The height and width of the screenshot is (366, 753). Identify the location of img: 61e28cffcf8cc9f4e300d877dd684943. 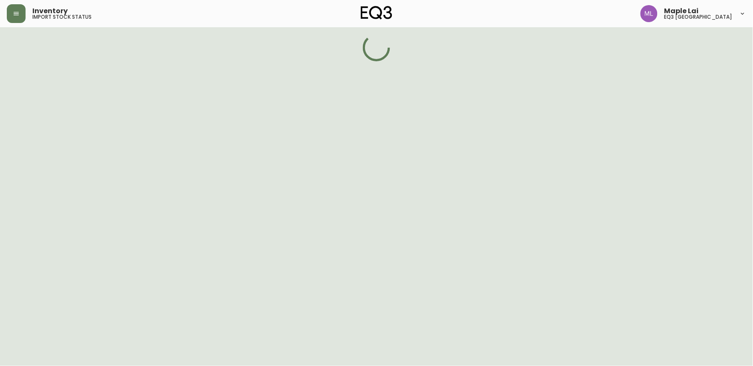
(649, 14).